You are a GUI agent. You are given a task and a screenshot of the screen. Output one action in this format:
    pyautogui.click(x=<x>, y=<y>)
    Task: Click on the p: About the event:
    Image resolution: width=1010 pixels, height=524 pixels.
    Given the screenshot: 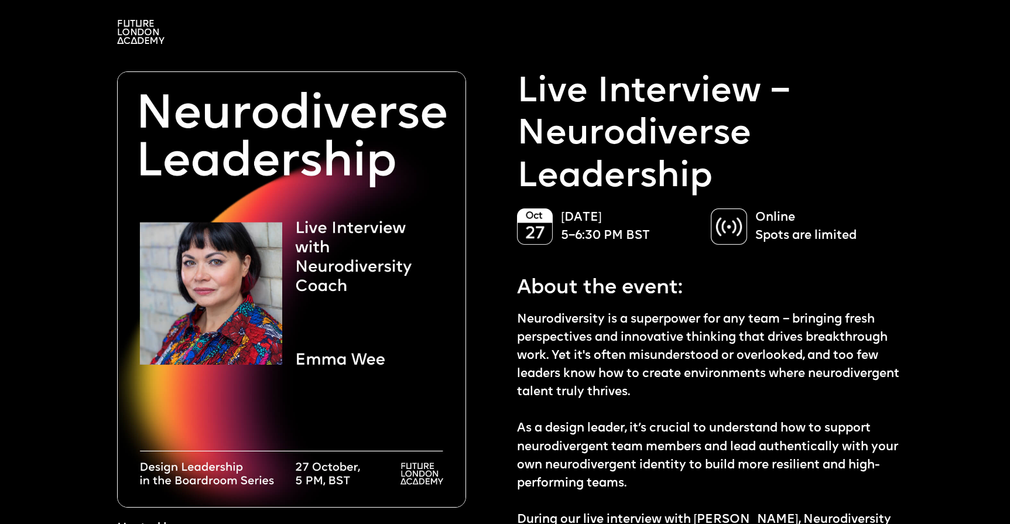 What is the action you would take?
    pyautogui.click(x=711, y=285)
    